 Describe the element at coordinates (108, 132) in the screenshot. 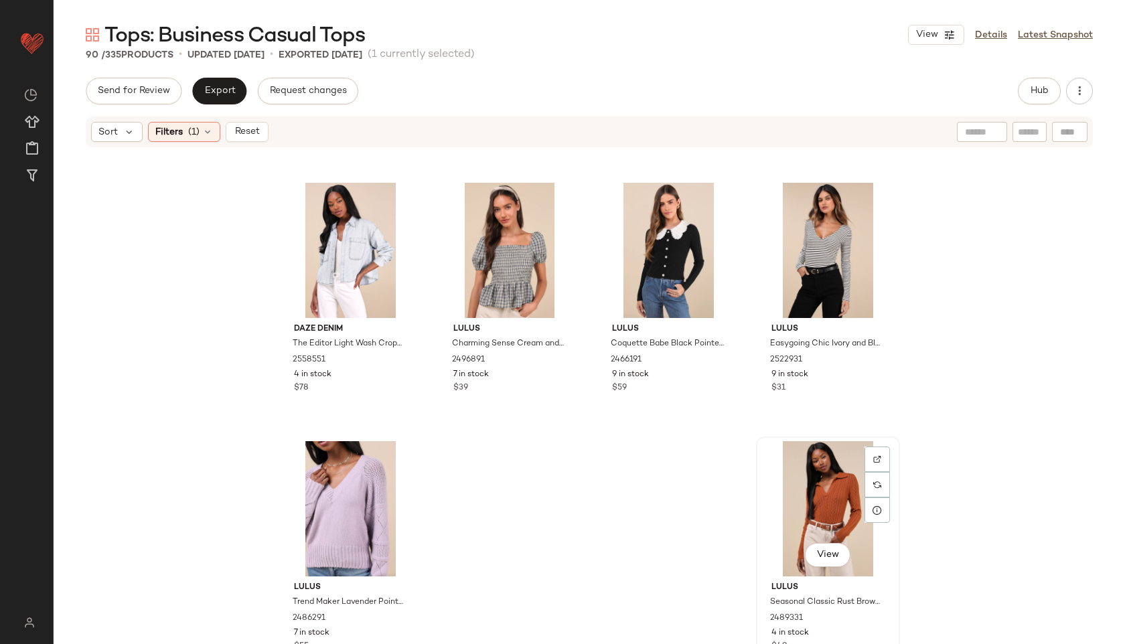

I see `span: Sort` at that location.